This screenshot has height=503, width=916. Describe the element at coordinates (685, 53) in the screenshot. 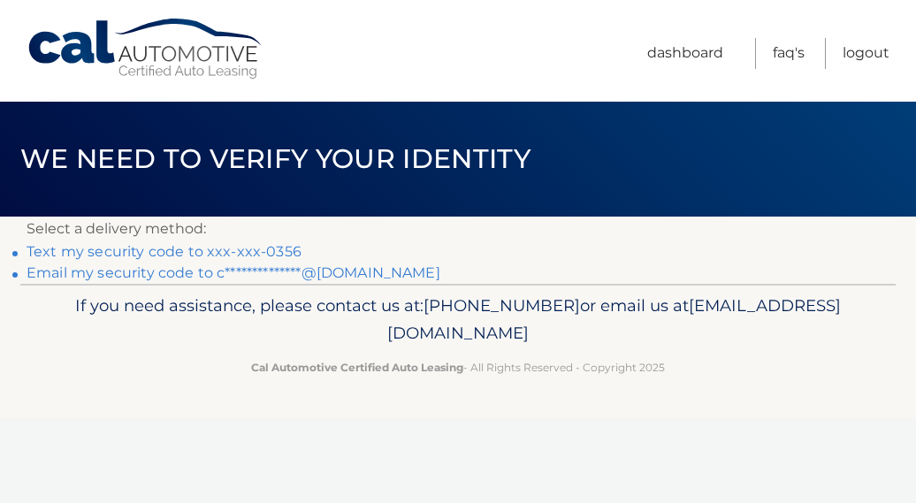

I see `a: Dashboard` at that location.